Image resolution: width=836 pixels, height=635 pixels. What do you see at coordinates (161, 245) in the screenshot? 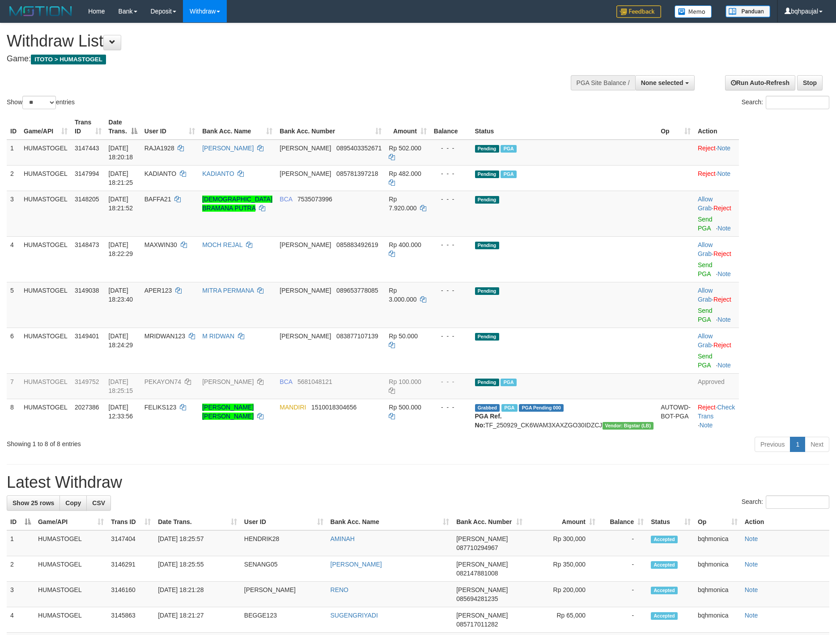
I see `span: MAXWIN30` at bounding box center [161, 245].